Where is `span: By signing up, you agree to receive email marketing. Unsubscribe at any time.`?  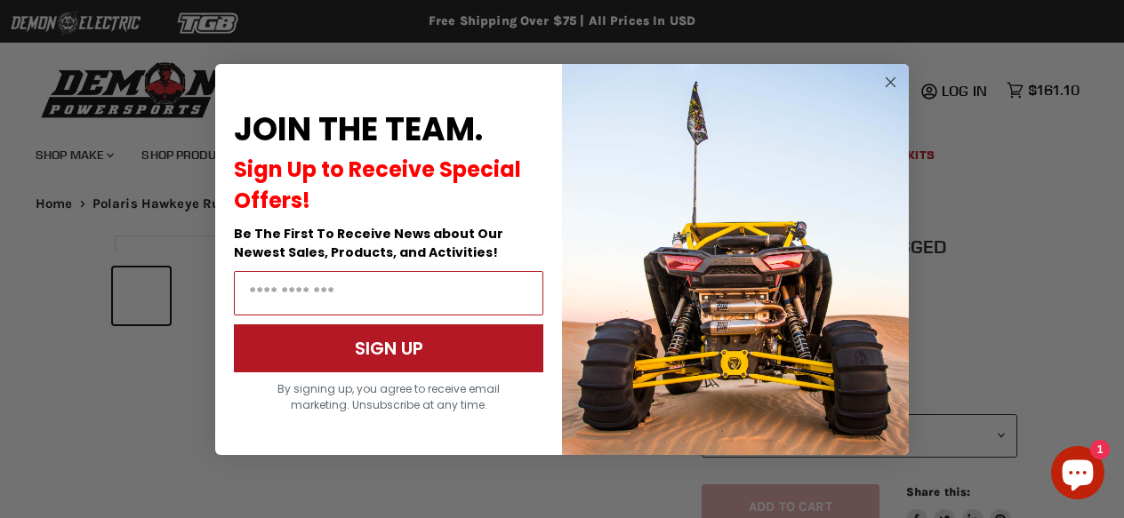 span: By signing up, you agree to receive email marketing. Unsubscribe at any time. is located at coordinates (389, 397).